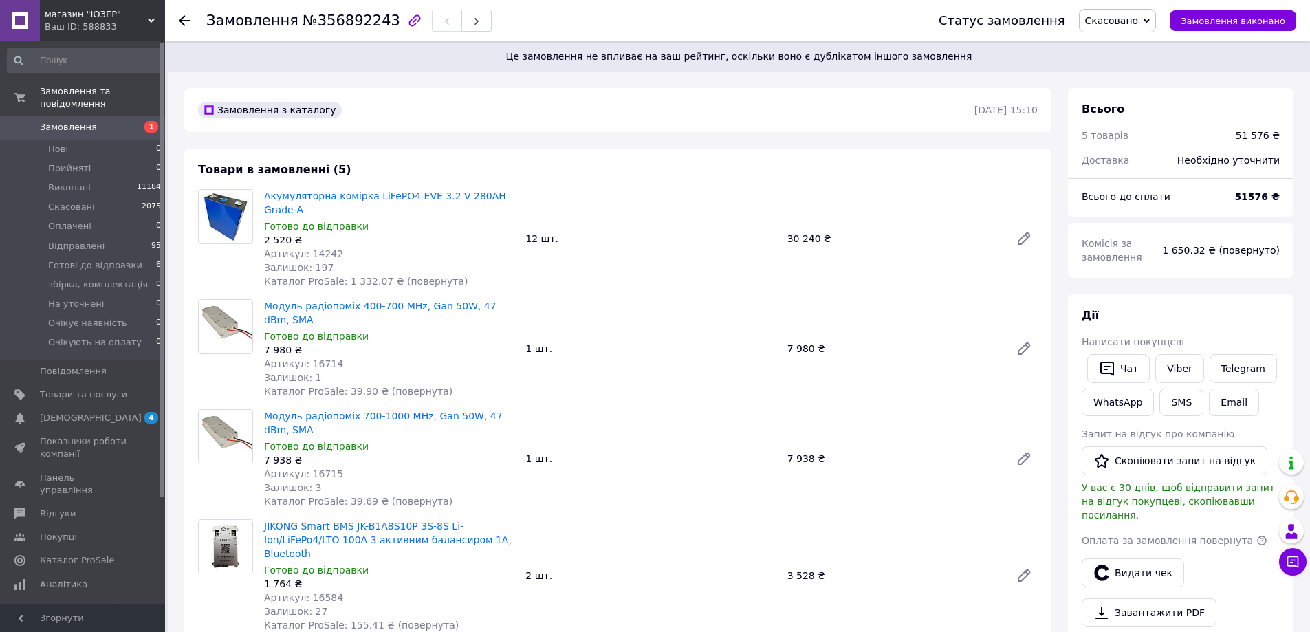 The image size is (1310, 632). I want to click on span: Панель управління, so click(83, 484).